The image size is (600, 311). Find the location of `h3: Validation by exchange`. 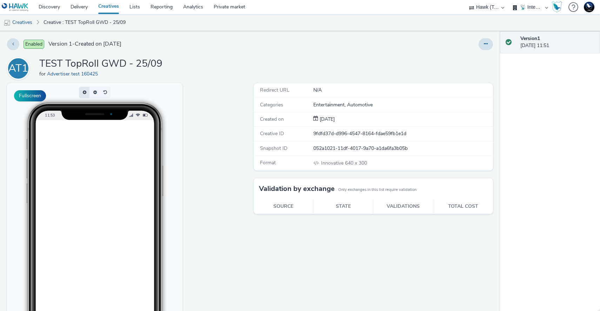

h3: Validation by exchange is located at coordinates (297, 189).